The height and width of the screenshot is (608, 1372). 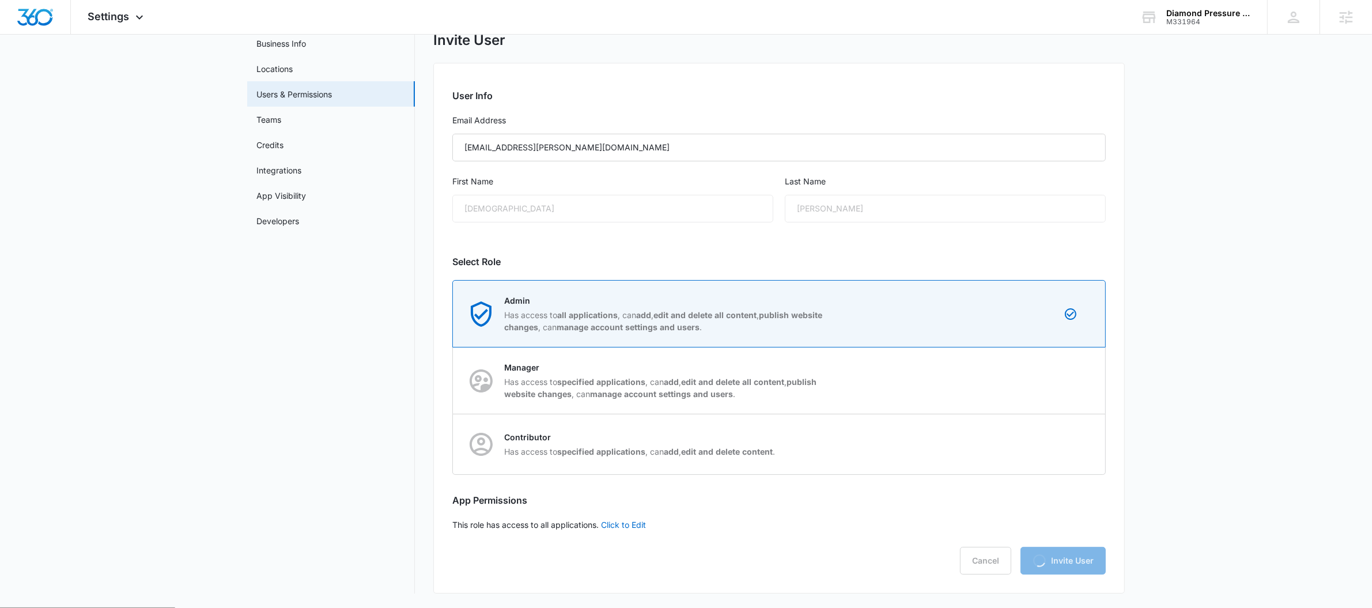 What do you see at coordinates (1208, 22) in the screenshot?
I see `div: account id` at bounding box center [1208, 22].